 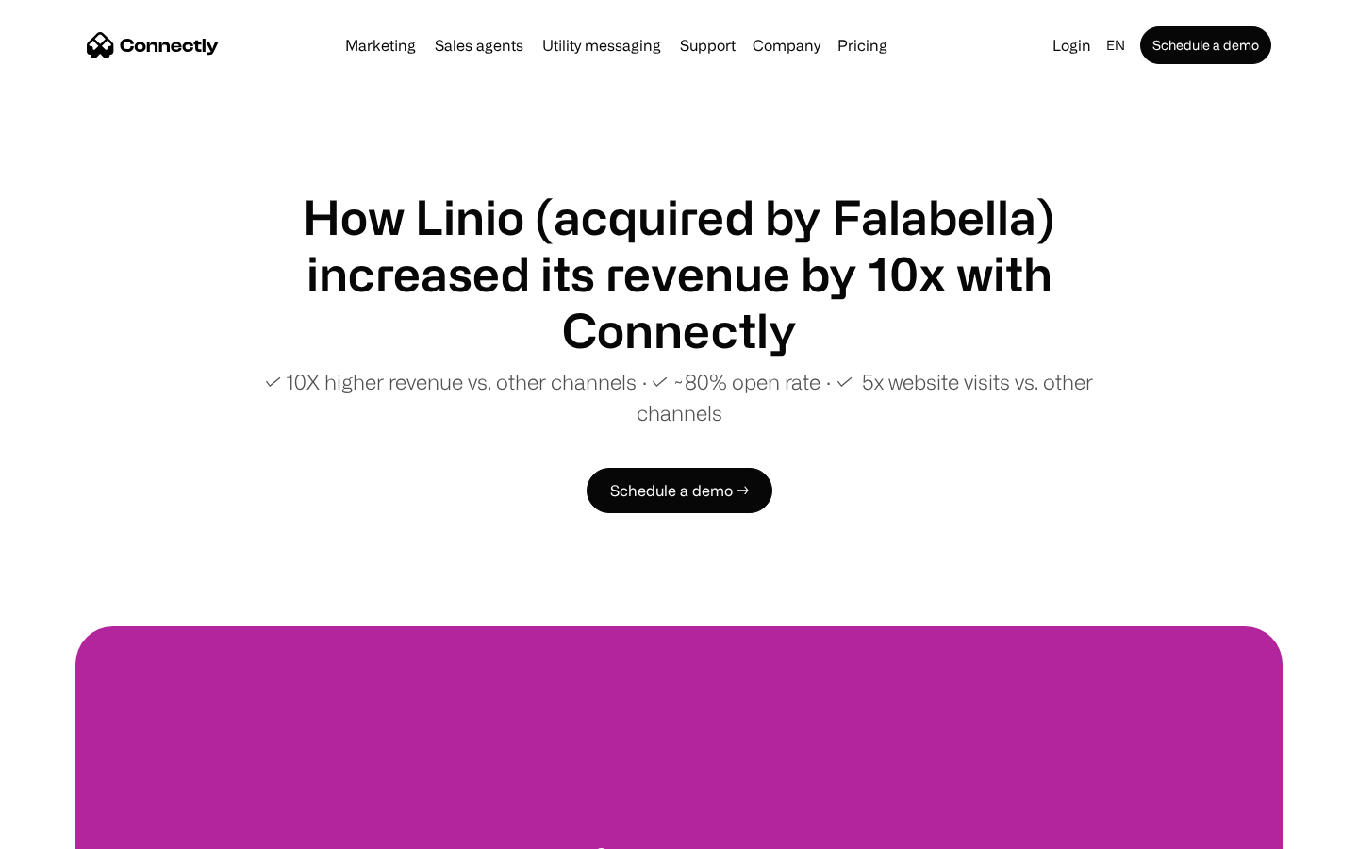 I want to click on aside: Language selected: English, so click(x=66, y=828).